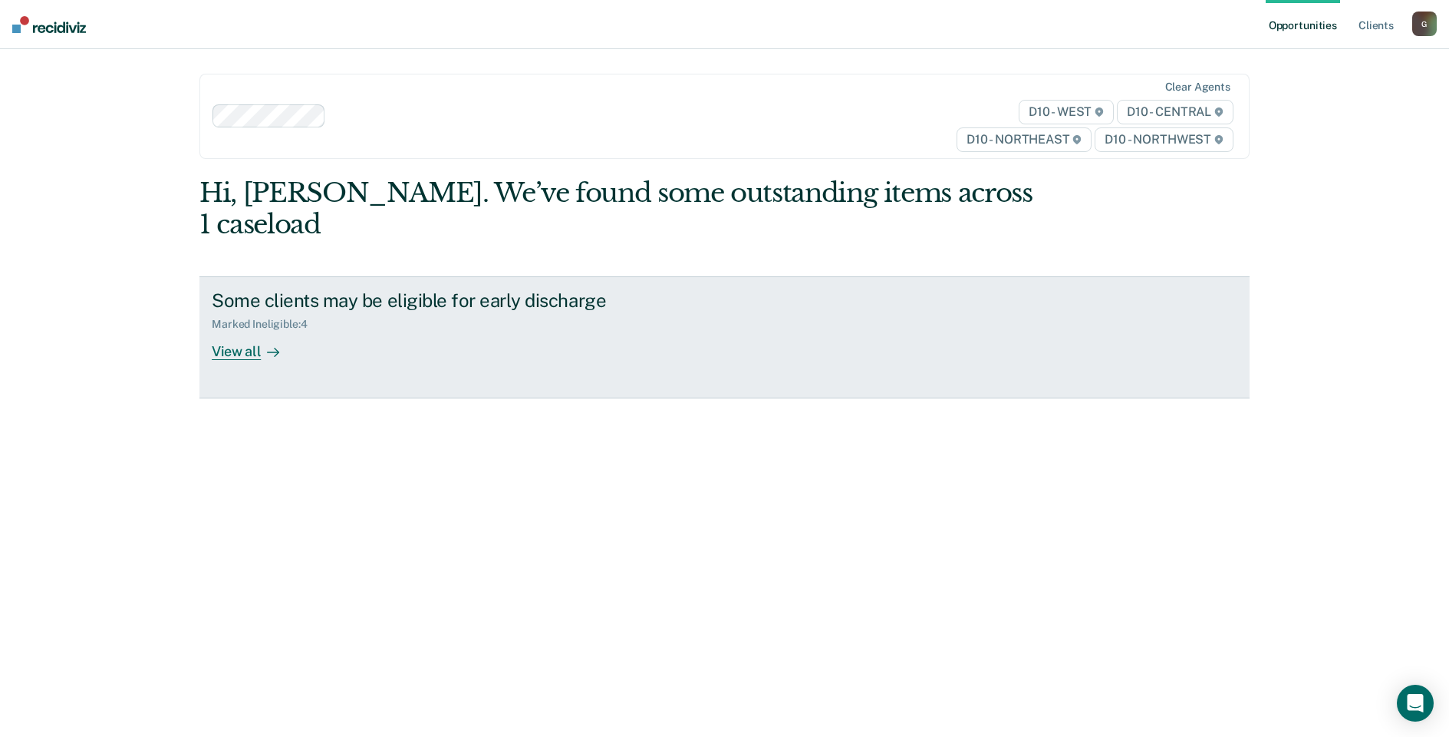 Image resolution: width=1449 pixels, height=737 pixels. What do you see at coordinates (1066, 112) in the screenshot?
I see `span: D10 - WEST` at bounding box center [1066, 112].